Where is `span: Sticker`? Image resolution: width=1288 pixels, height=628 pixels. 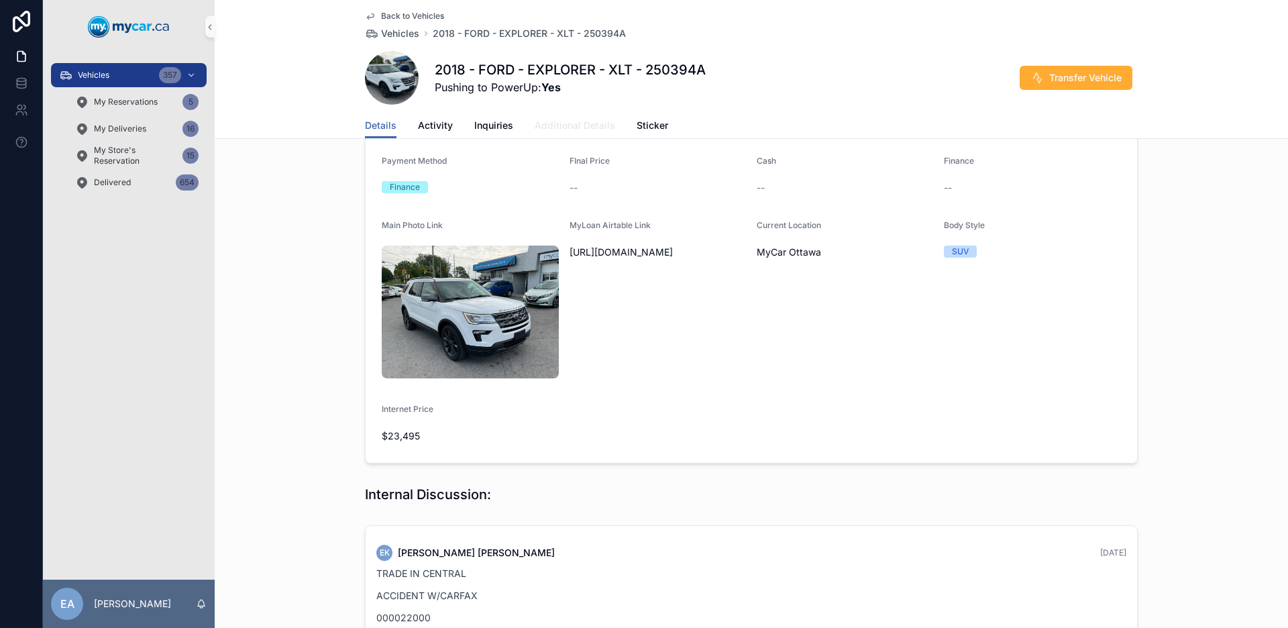
span: Sticker is located at coordinates (652, 125).